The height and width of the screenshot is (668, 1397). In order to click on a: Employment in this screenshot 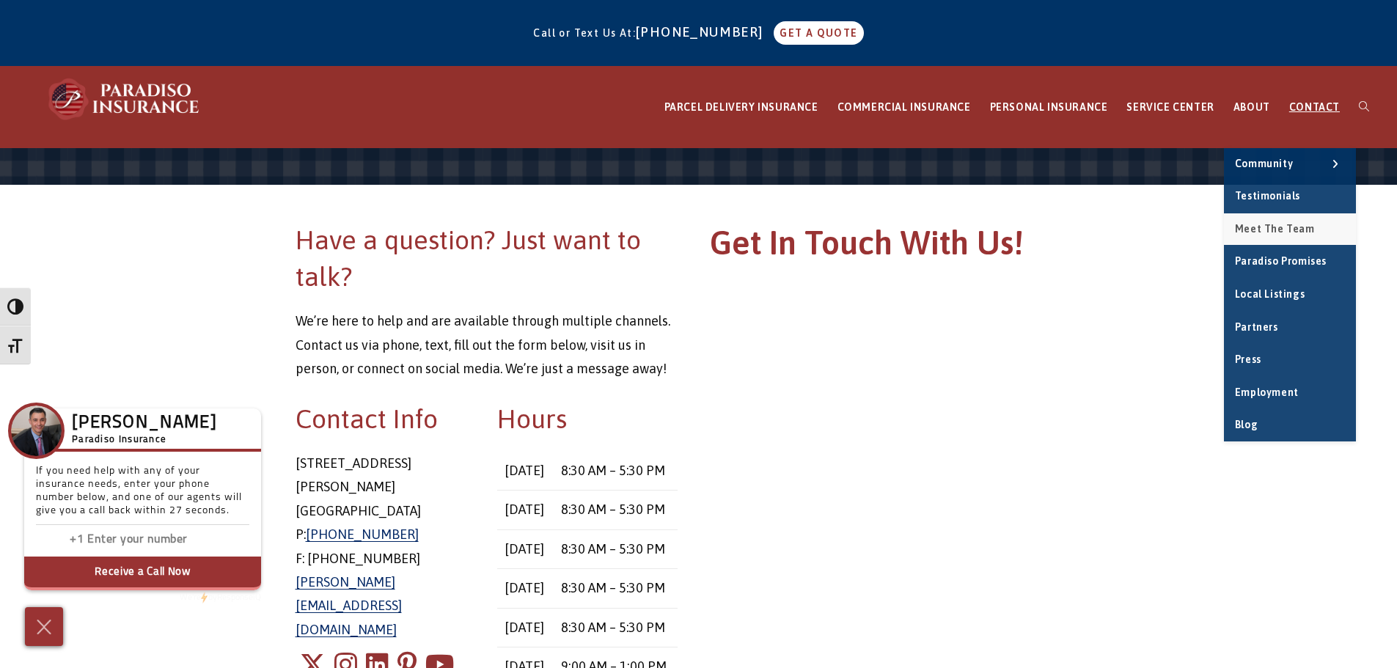, I will do `click(1290, 393)`.